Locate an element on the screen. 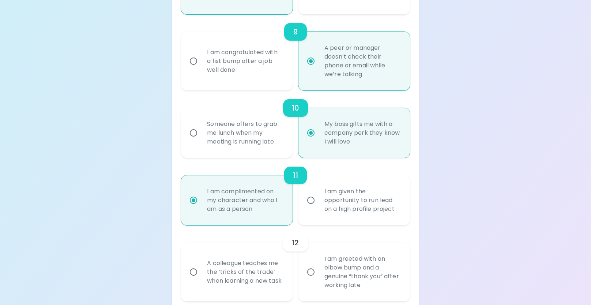  h6: 12 is located at coordinates (295, 242).